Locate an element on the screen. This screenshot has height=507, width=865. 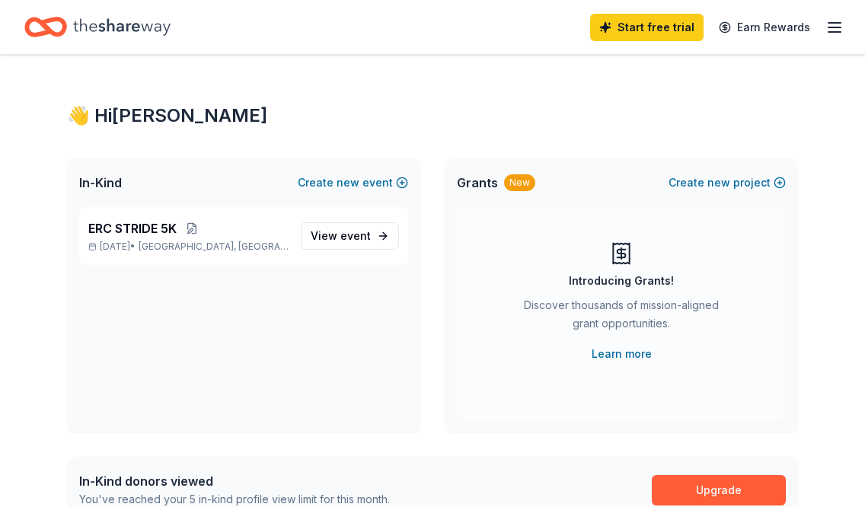
div: Discover thousands of mission-aligned grant opportunities. is located at coordinates (622, 318).